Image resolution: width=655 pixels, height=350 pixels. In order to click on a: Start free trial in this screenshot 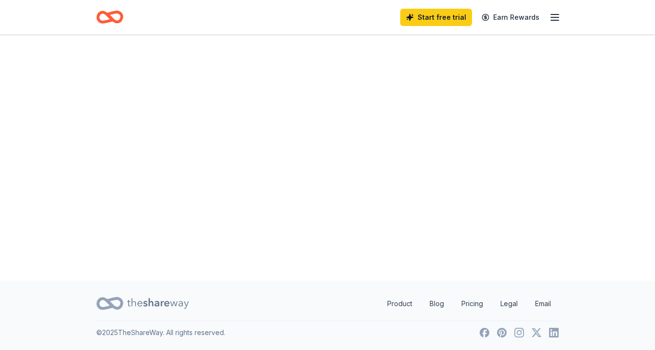, I will do `click(436, 17)`.